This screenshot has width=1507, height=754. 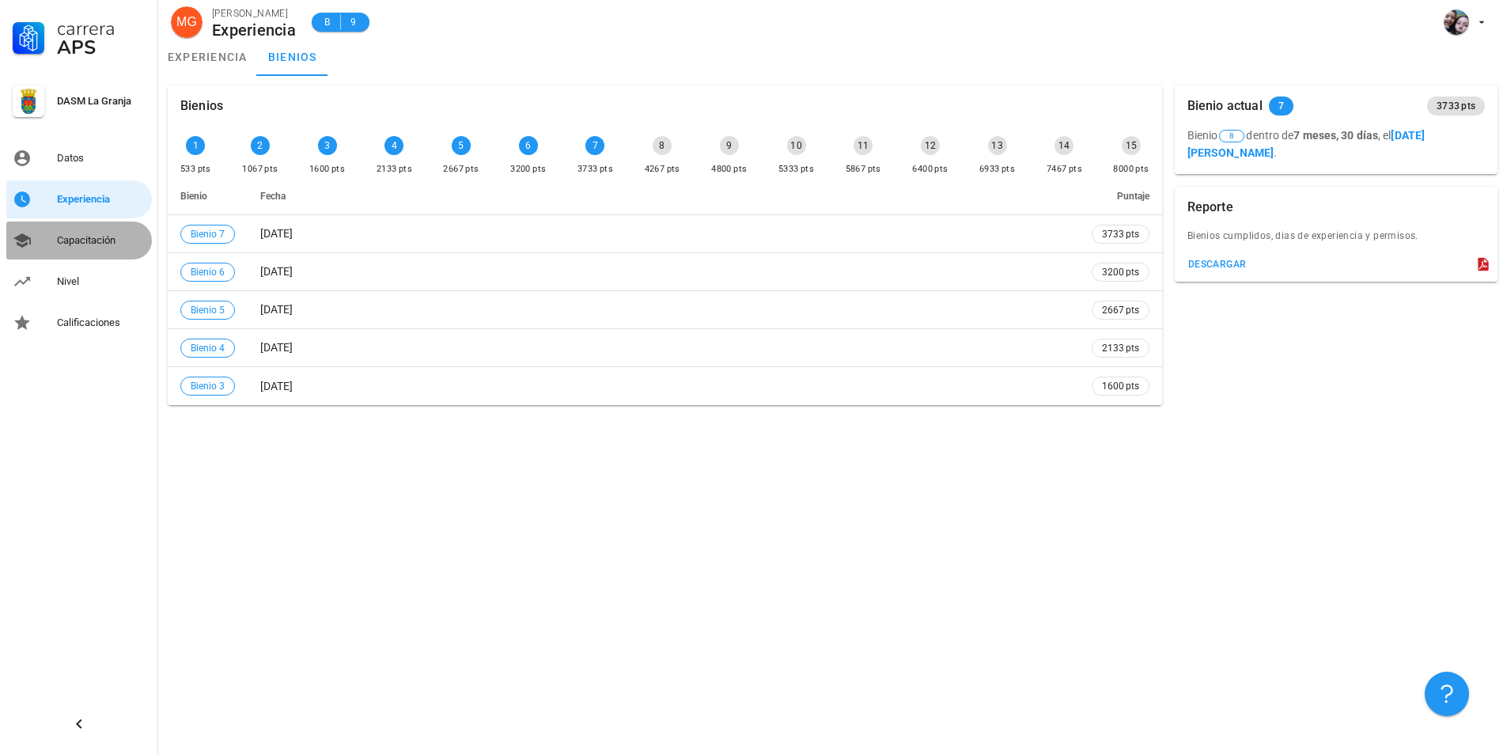 What do you see at coordinates (354, 22) in the screenshot?
I see `span: 9` at bounding box center [354, 22].